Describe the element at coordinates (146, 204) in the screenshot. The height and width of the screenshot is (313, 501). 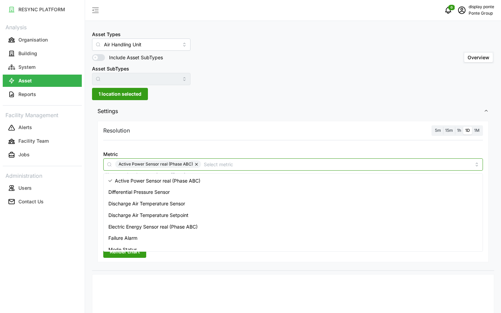
I see `span: Discharge Air Temperature Sensor` at that location.